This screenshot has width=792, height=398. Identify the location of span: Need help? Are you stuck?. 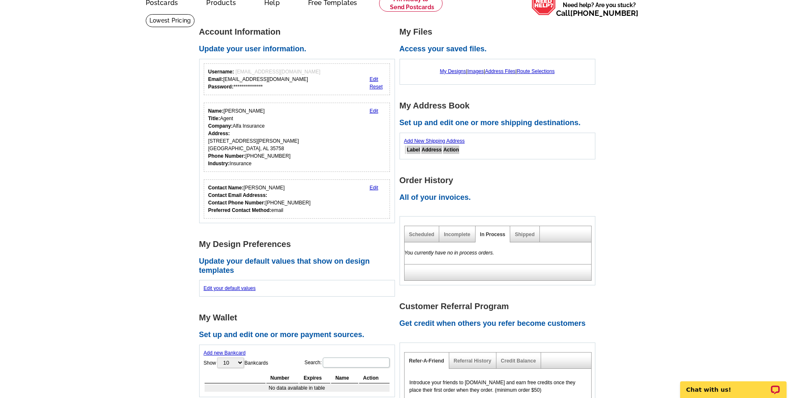
(599, 9).